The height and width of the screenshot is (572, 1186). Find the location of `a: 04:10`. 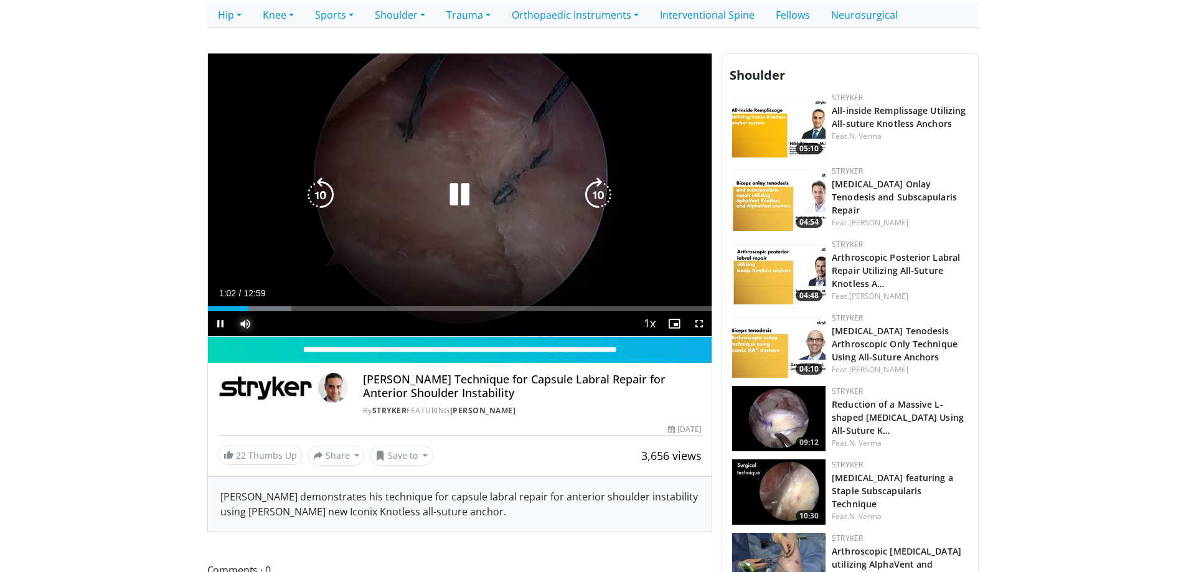

a: 04:10 is located at coordinates (779, 345).